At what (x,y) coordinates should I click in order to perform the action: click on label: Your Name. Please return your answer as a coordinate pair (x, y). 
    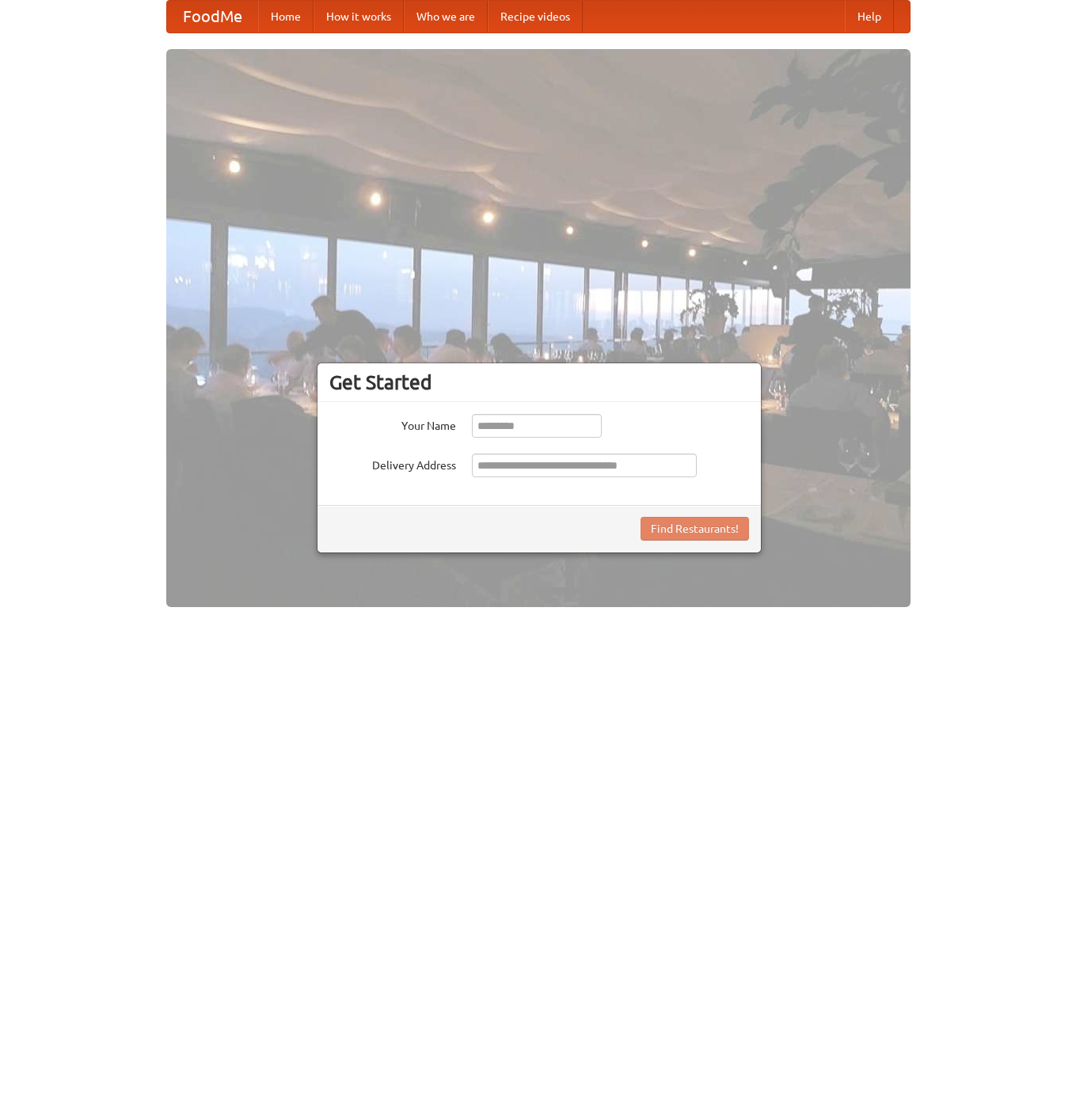
    Looking at the image, I should click on (393, 423).